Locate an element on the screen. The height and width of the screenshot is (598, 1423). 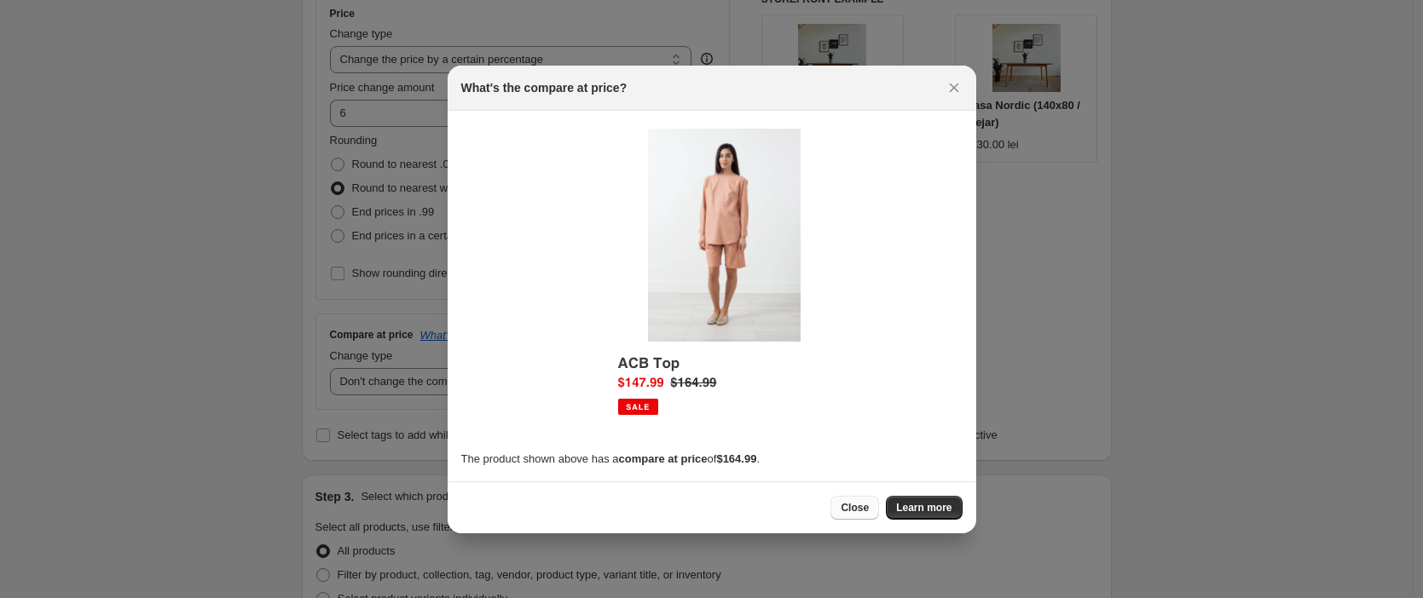
h2: What's the compare at price? is located at coordinates (544, 88).